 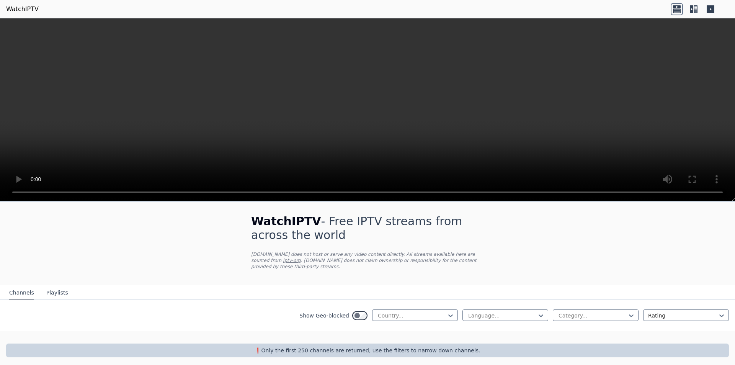 I want to click on button: Channels, so click(x=21, y=293).